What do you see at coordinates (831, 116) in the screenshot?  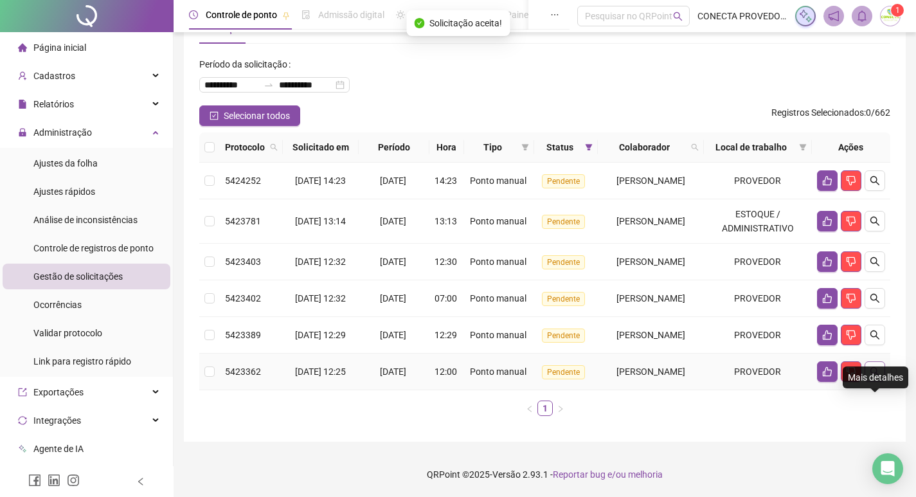 I see `span: : 0 / 662` at bounding box center [831, 116].